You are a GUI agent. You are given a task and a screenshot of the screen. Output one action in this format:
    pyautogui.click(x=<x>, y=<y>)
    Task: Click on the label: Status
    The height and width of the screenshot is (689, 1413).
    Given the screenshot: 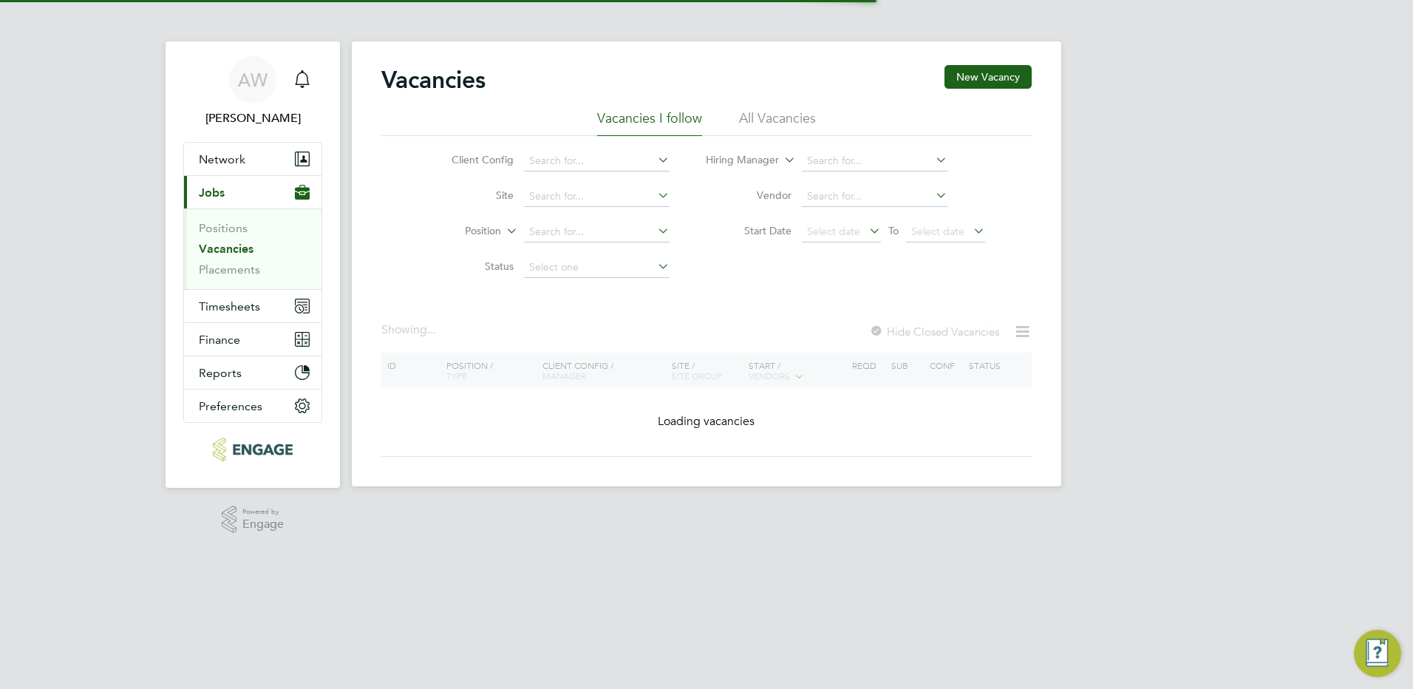 What is the action you would take?
    pyautogui.click(x=471, y=266)
    